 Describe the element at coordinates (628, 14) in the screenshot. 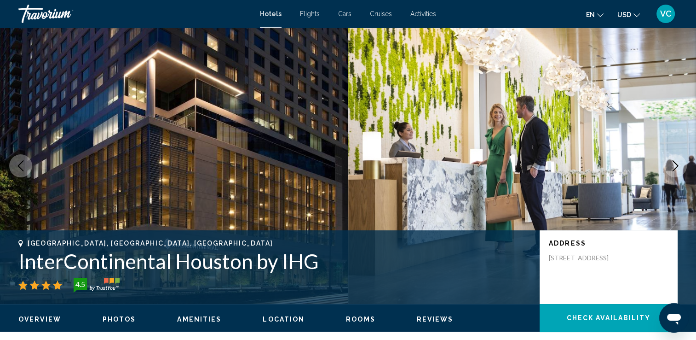

I see `button: Change currency` at that location.